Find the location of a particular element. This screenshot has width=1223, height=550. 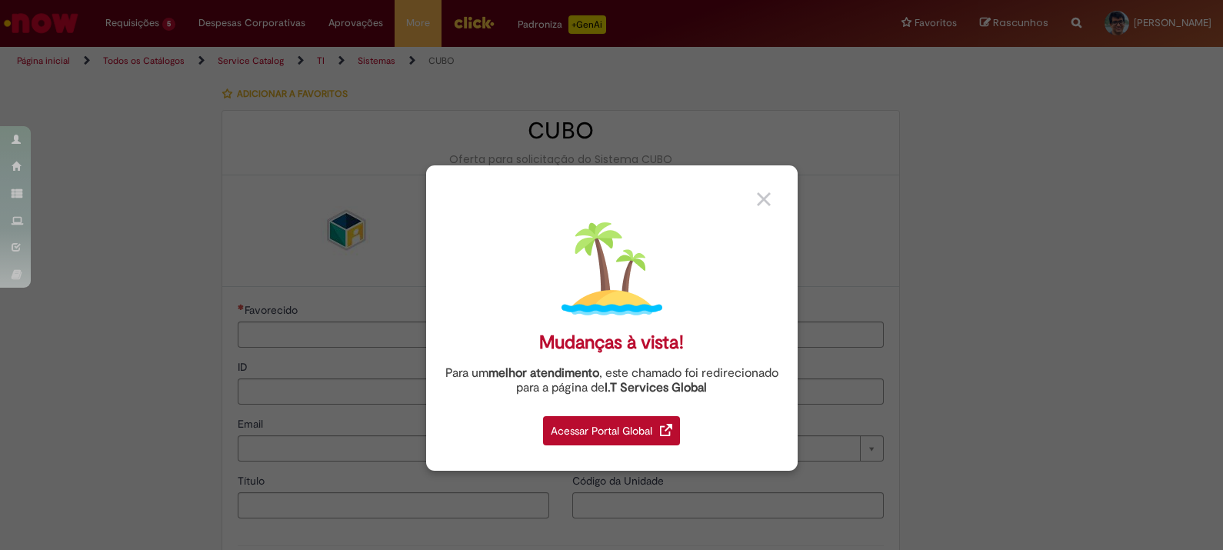

img: redirect_link.png is located at coordinates (666, 430).